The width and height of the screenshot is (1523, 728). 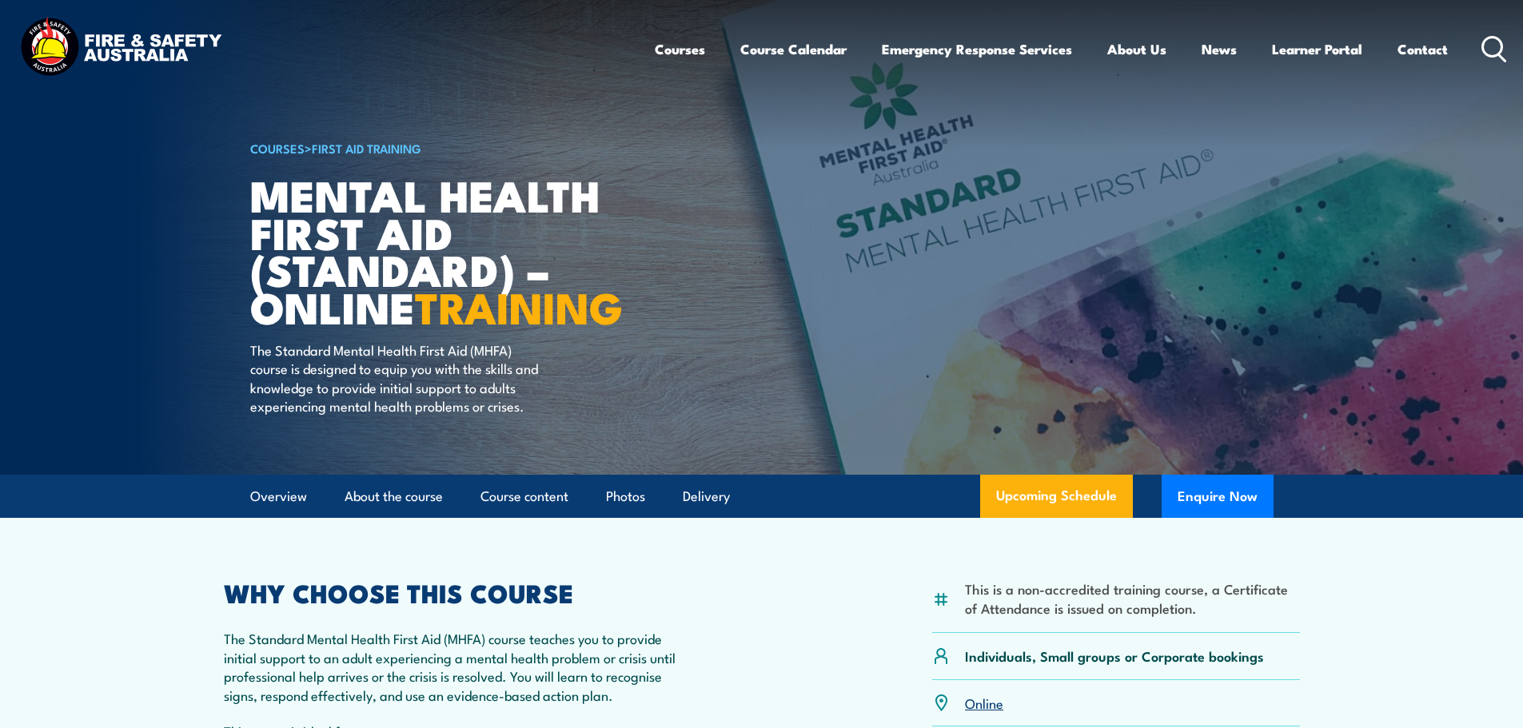 What do you see at coordinates (393, 496) in the screenshot?
I see `a: About the course` at bounding box center [393, 496].